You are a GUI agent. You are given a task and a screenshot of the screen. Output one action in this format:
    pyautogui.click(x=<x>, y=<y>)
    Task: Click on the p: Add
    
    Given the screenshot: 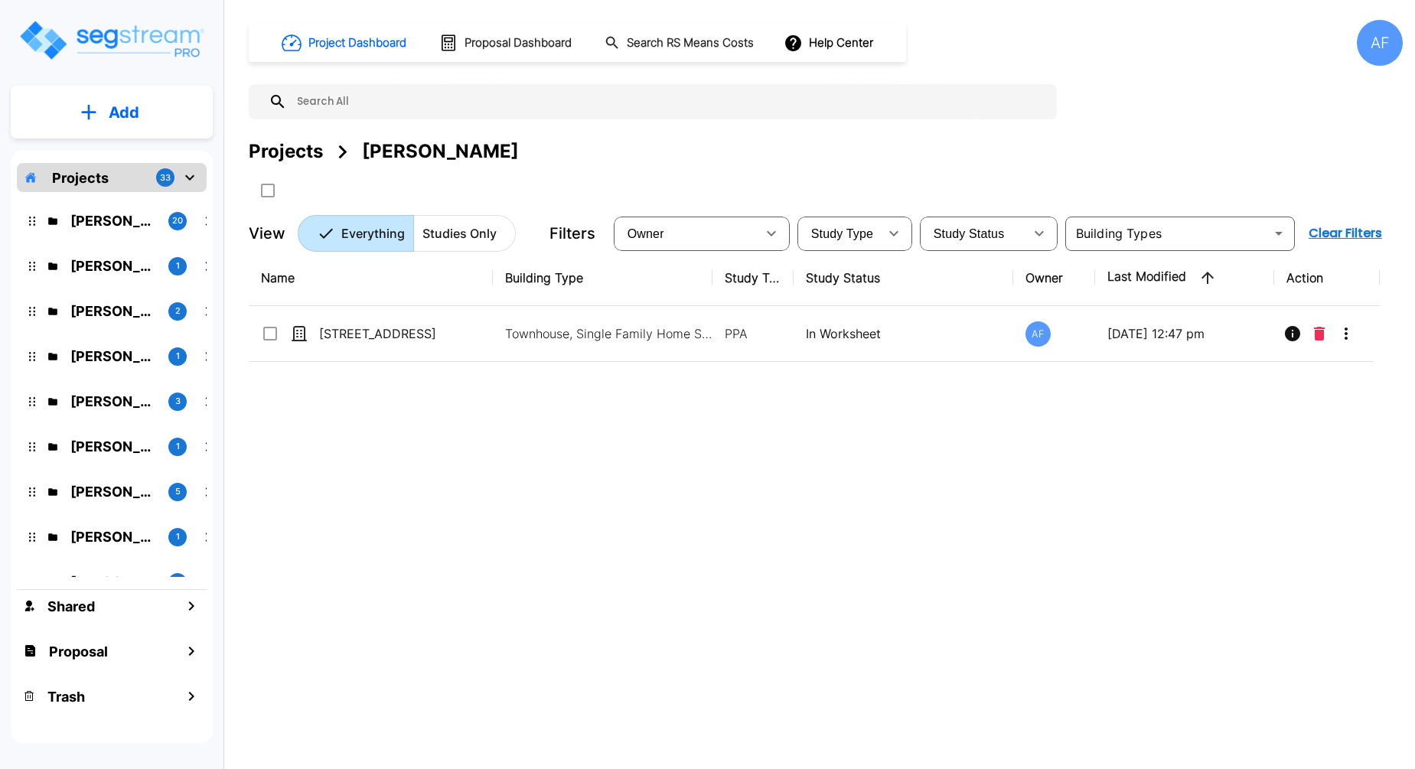 What is the action you would take?
    pyautogui.click(x=124, y=113)
    